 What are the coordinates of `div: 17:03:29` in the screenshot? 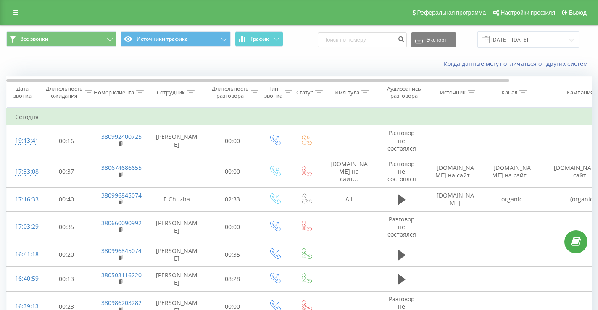 It's located at (24, 227).